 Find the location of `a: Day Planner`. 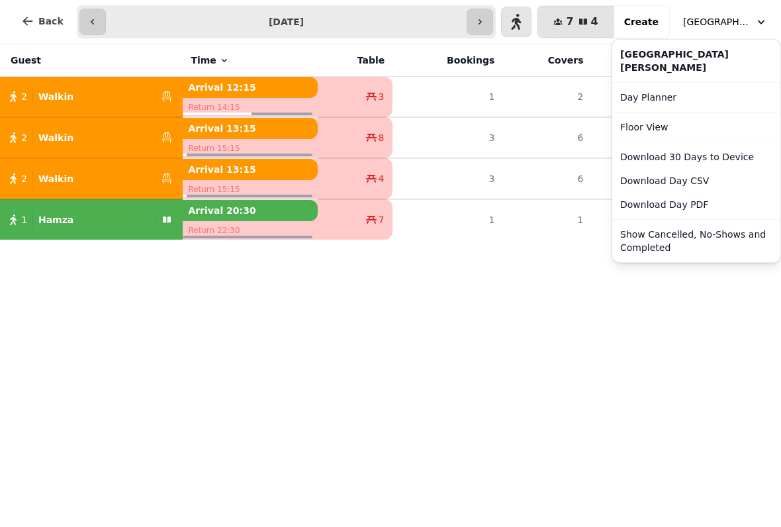

a: Day Planner is located at coordinates (696, 97).